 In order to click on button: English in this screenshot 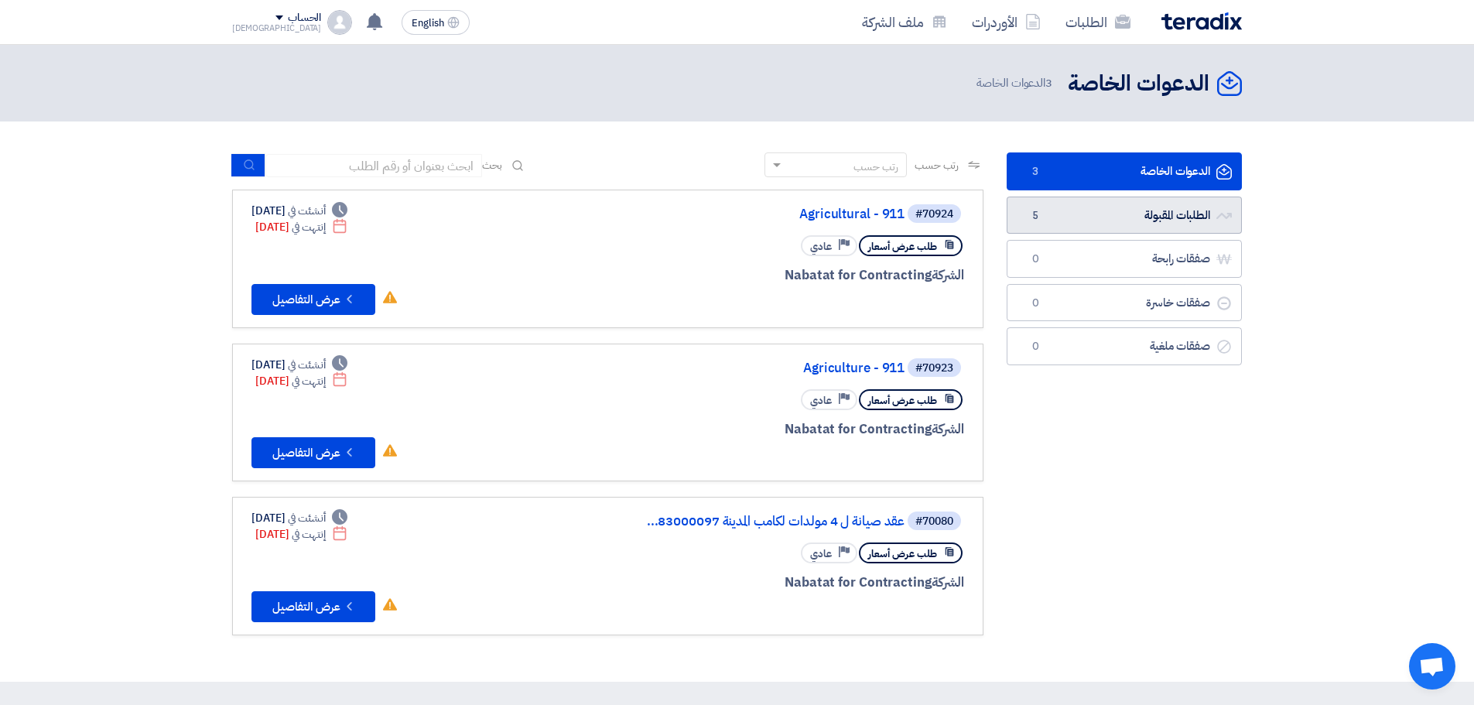, I will do `click(436, 22)`.